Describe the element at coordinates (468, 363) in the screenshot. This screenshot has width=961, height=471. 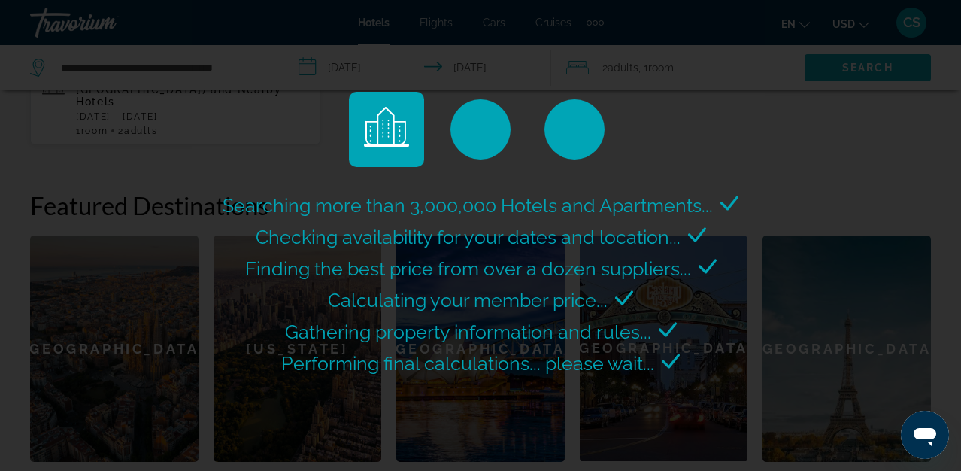
I see `span: Performing final calculations... please wait...` at that location.